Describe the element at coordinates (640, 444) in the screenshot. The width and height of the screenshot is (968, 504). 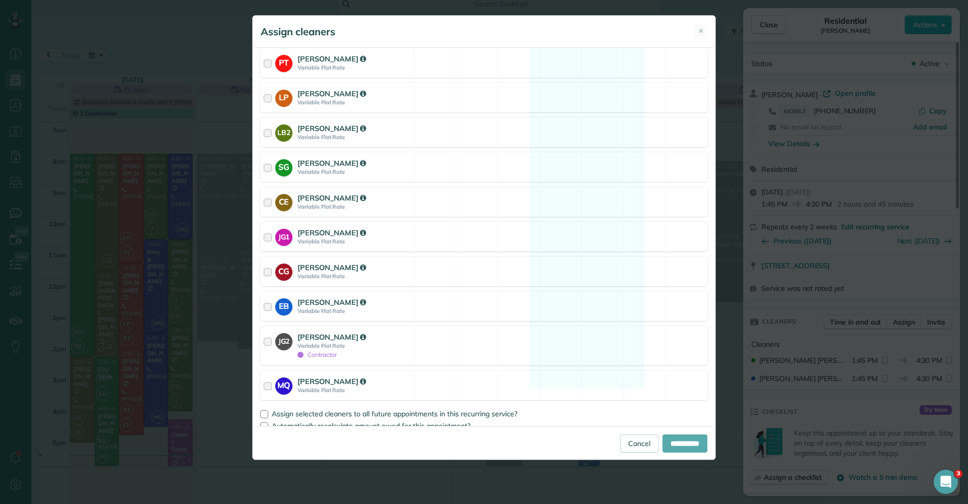
I see `a: Cancel` at that location.